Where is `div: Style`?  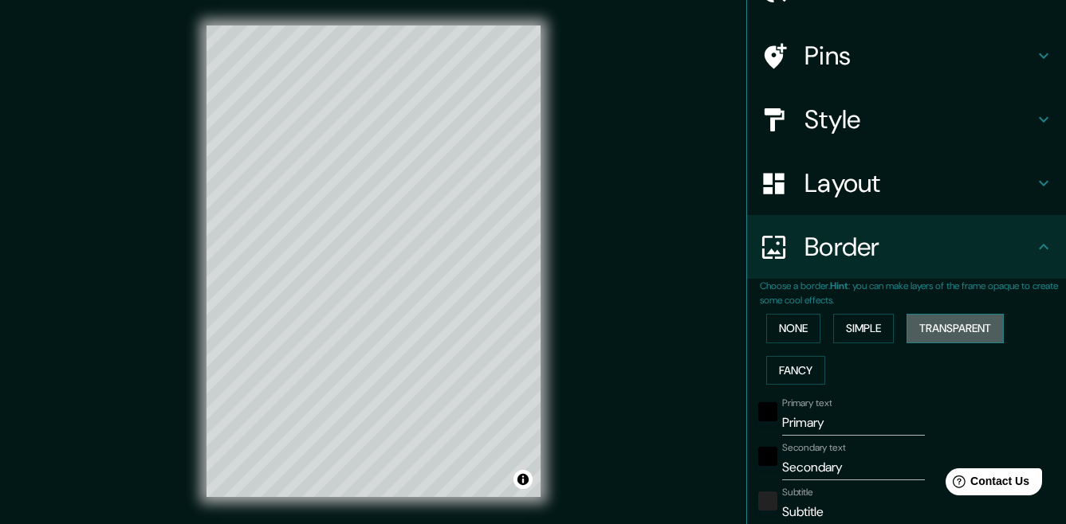 div: Style is located at coordinates (906, 120).